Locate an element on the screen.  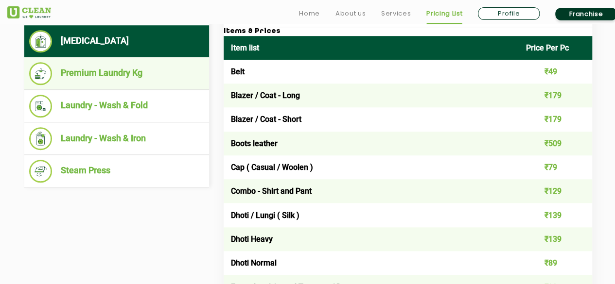
li: Laundry - Wash & Fold is located at coordinates (117, 106).